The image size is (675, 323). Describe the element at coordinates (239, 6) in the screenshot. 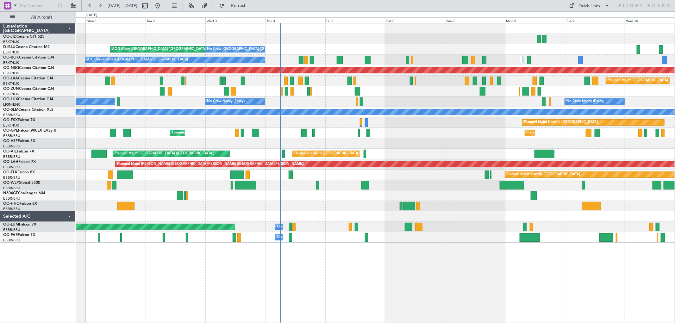

I see `span: Refresh` at that location.